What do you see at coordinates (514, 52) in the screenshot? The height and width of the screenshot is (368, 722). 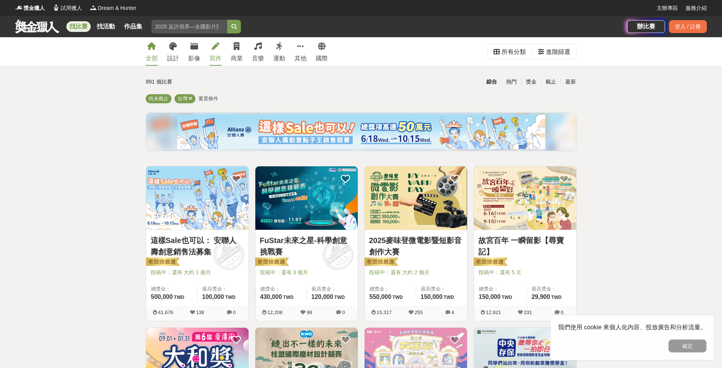 I see `div: 所有分類` at bounding box center [514, 52].